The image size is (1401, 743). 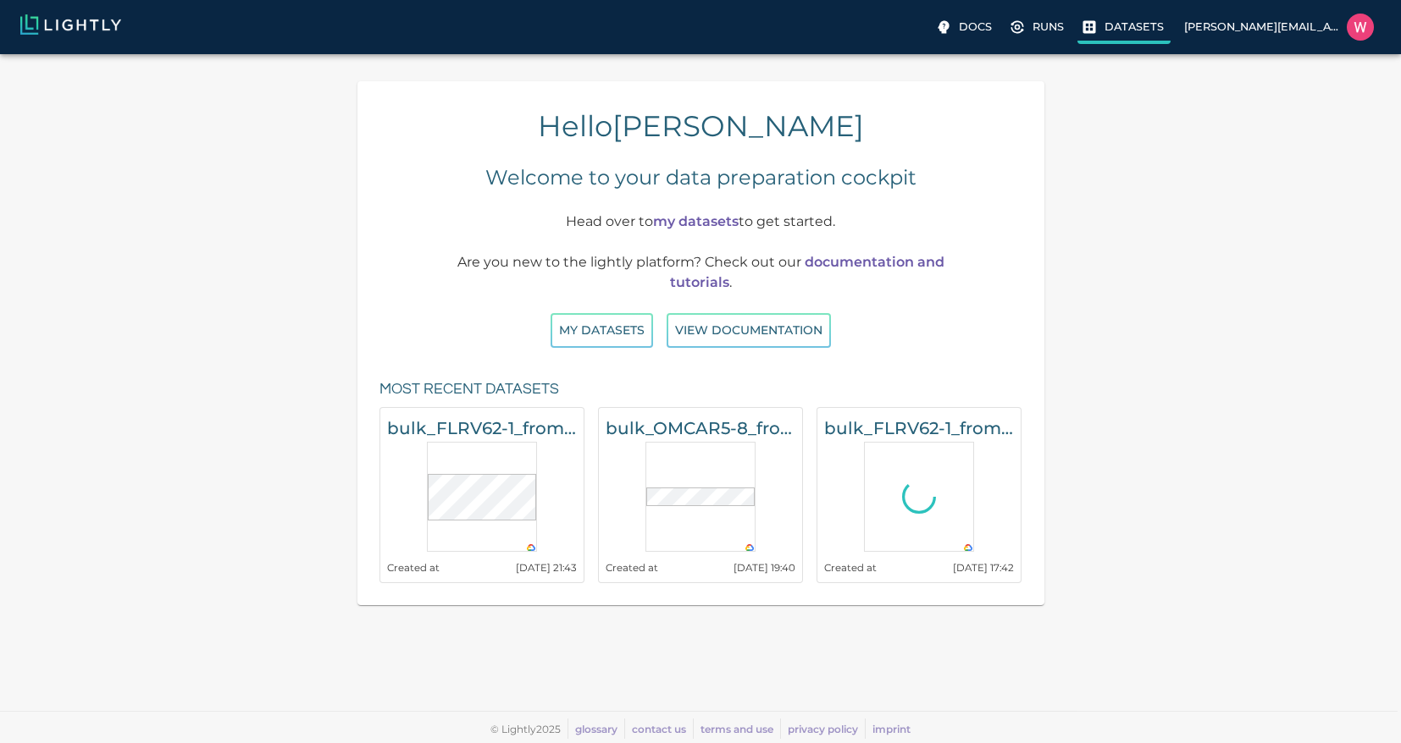 What do you see at coordinates (596, 729) in the screenshot?
I see `a: glossary` at bounding box center [596, 729].